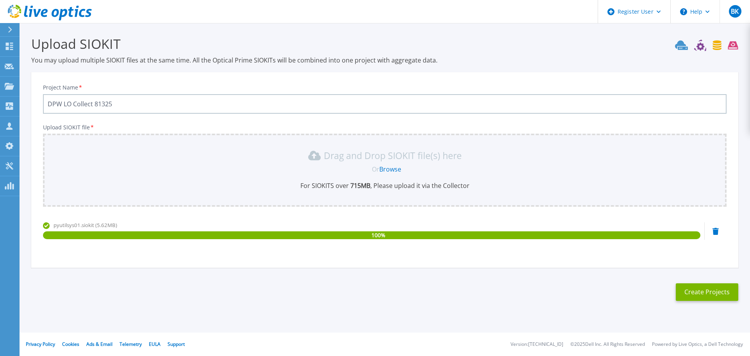 The height and width of the screenshot is (356, 750). Describe the element at coordinates (393, 156) in the screenshot. I see `p: Drag and Drop SIOKIT file(s) here` at that location.